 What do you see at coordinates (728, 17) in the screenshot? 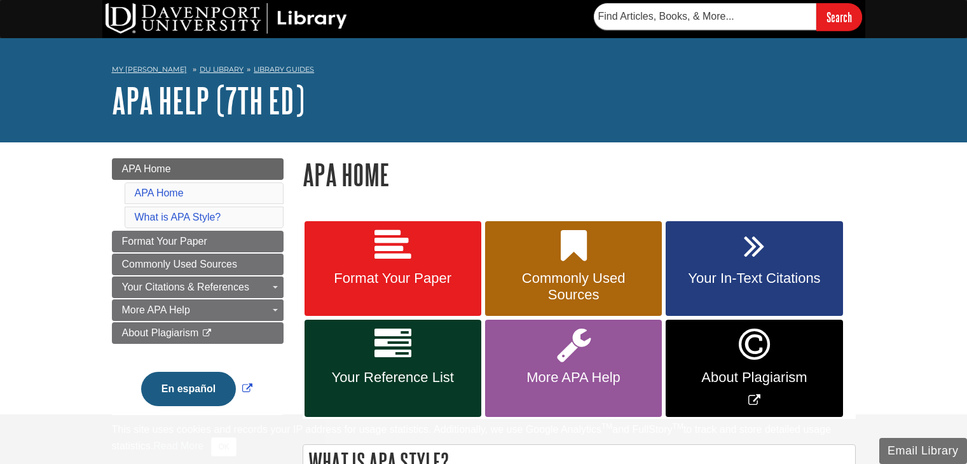
I see `form: Searches DU Library's articles, books, and more` at bounding box center [728, 17].